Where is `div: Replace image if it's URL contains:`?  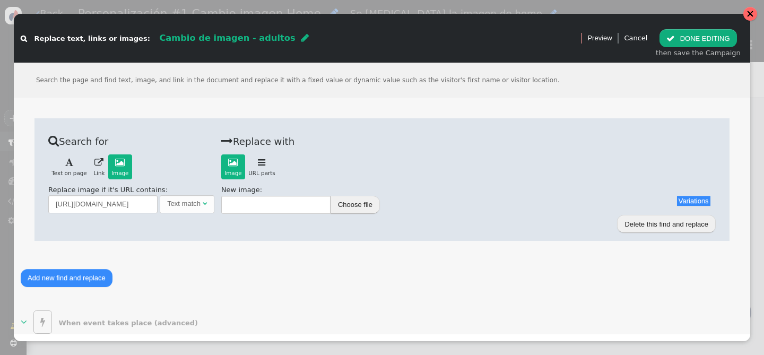
div: Replace image if it's URL contains: is located at coordinates (131, 198).